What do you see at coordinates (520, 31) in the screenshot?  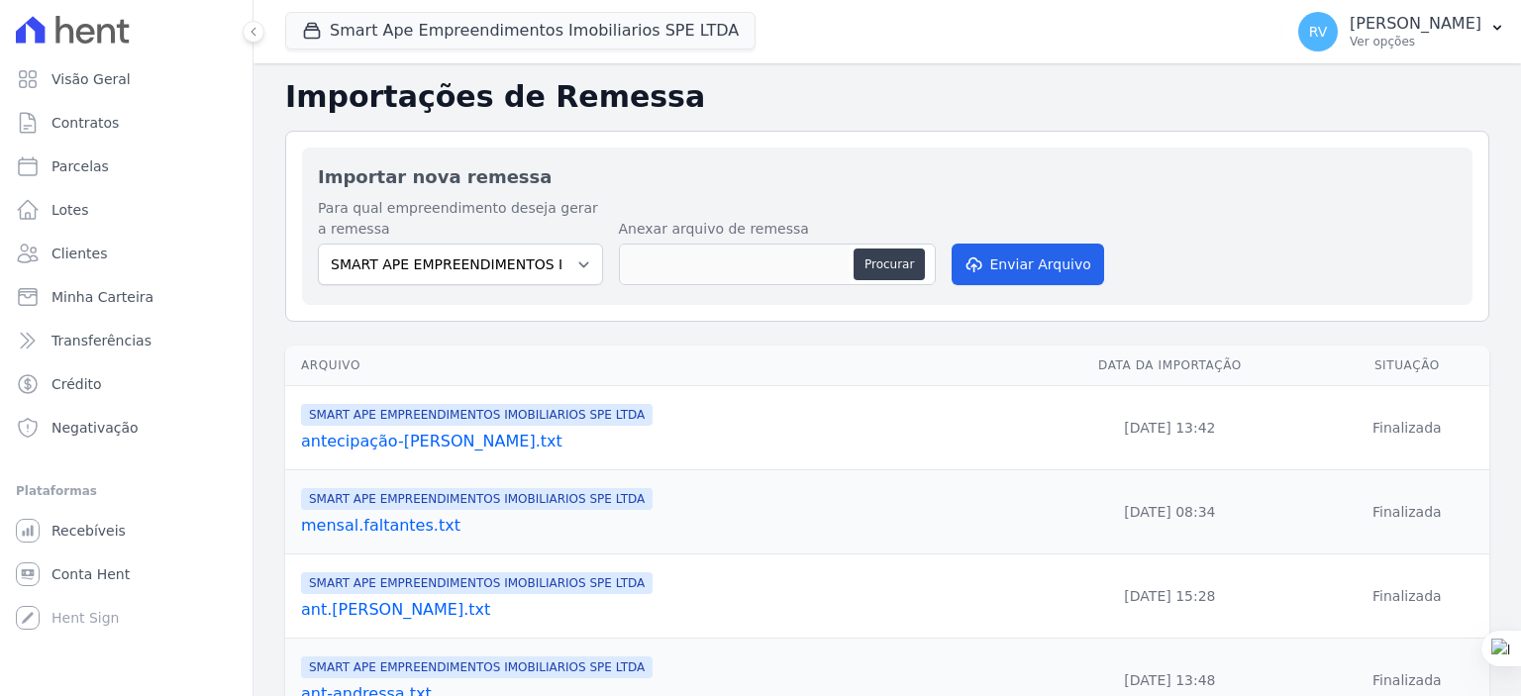 I see `button: Smart Ape Empreendimentos Imobiliarios SPE LTDA` at bounding box center [520, 31].